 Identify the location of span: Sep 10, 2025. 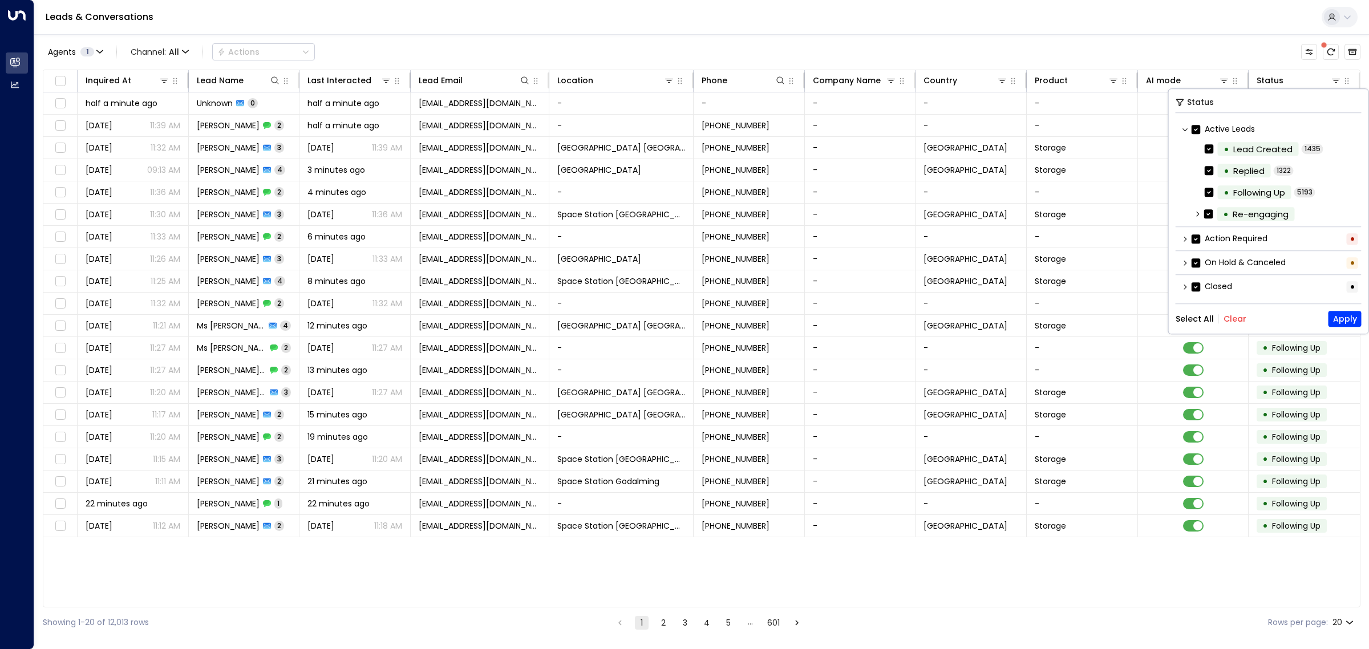
(321, 303).